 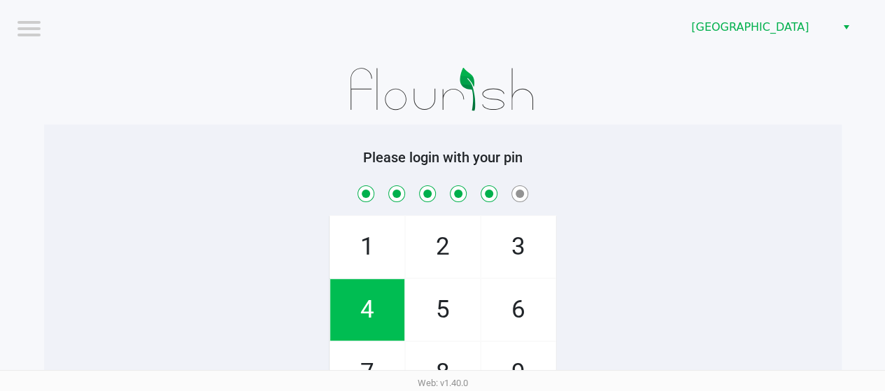 I want to click on span: 2, so click(x=443, y=247).